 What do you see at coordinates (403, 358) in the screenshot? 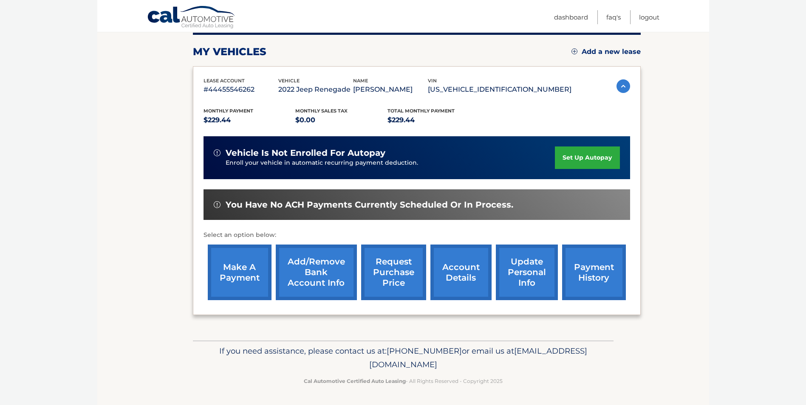
I see `p: If you need assistance, please contact us at: or email us at` at bounding box center [403, 358].